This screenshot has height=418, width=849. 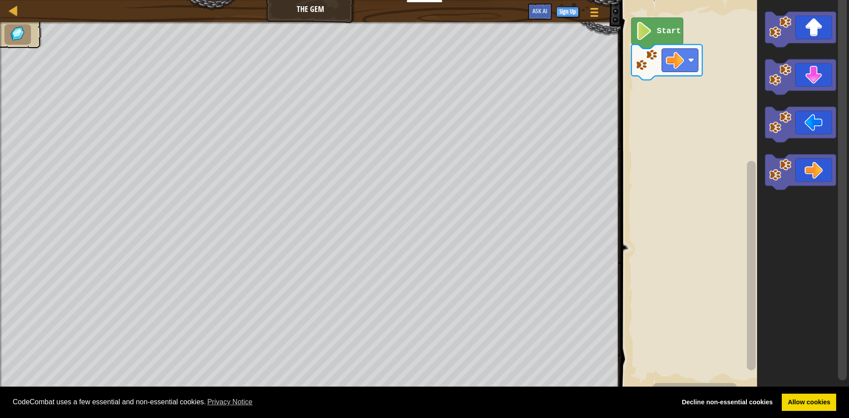 I want to click on button: Ask AI, so click(x=540, y=11).